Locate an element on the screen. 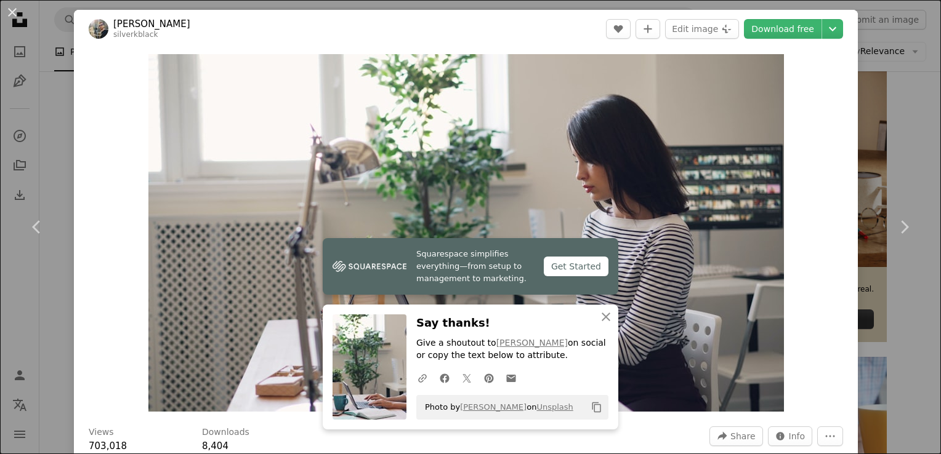 This screenshot has width=941, height=454. button: Stats about this image is located at coordinates (790, 437).